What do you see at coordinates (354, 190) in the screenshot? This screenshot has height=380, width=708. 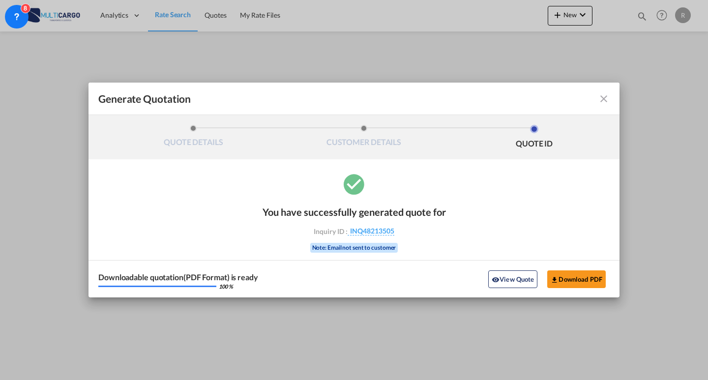 I see `md-dialog: Generate QuotationQUOTE ...` at bounding box center [354, 190].